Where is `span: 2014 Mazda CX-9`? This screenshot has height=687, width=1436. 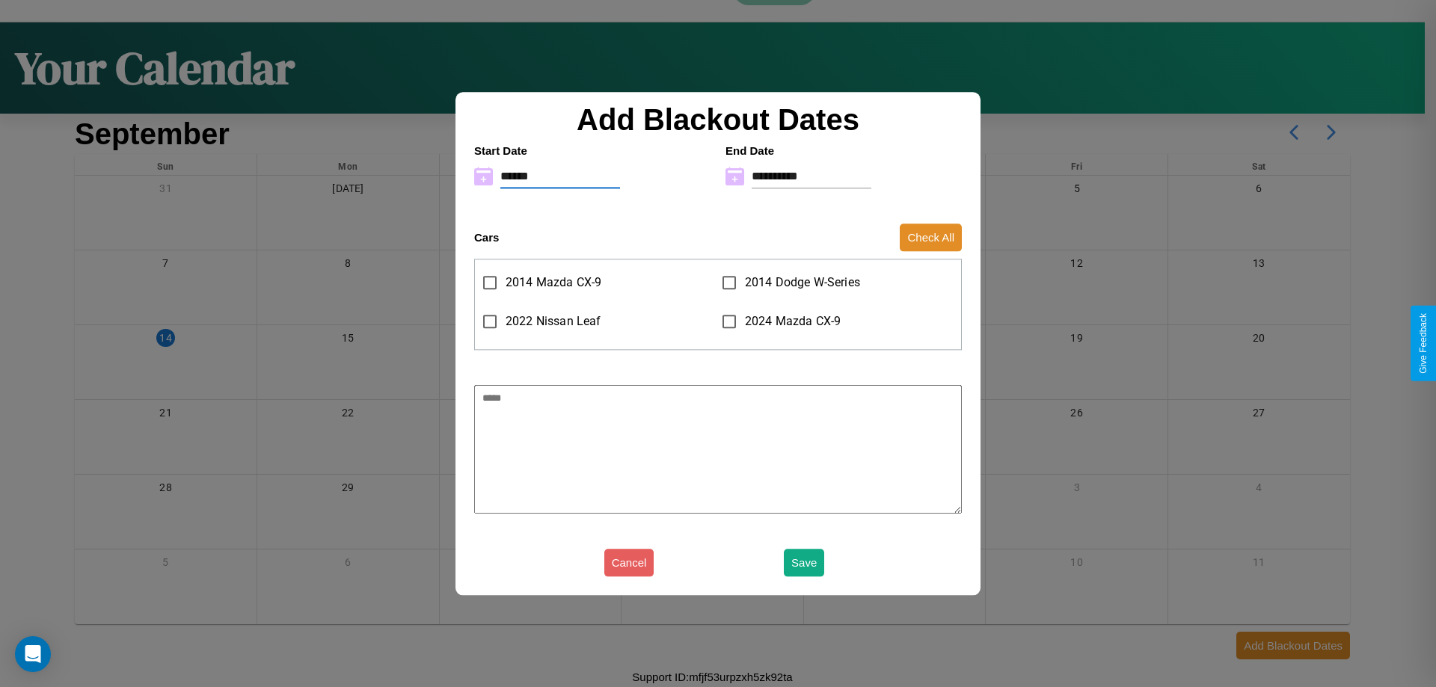
span: 2014 Mazda CX-9 is located at coordinates (553, 283).